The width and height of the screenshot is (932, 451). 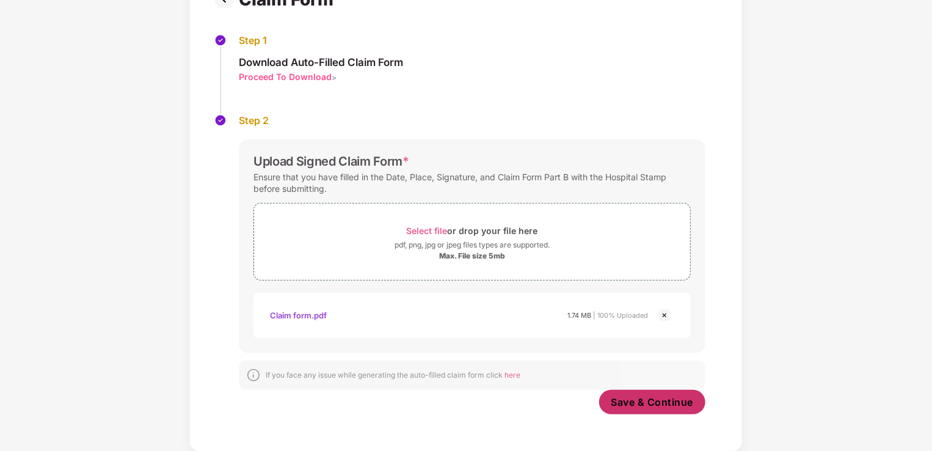 What do you see at coordinates (321, 62) in the screenshot?
I see `div: Download Auto-Filled Claim Form` at bounding box center [321, 62].